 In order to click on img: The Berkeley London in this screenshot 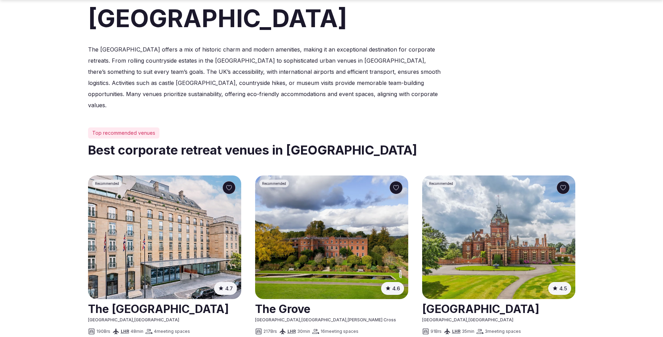, I will do `click(165, 237)`.